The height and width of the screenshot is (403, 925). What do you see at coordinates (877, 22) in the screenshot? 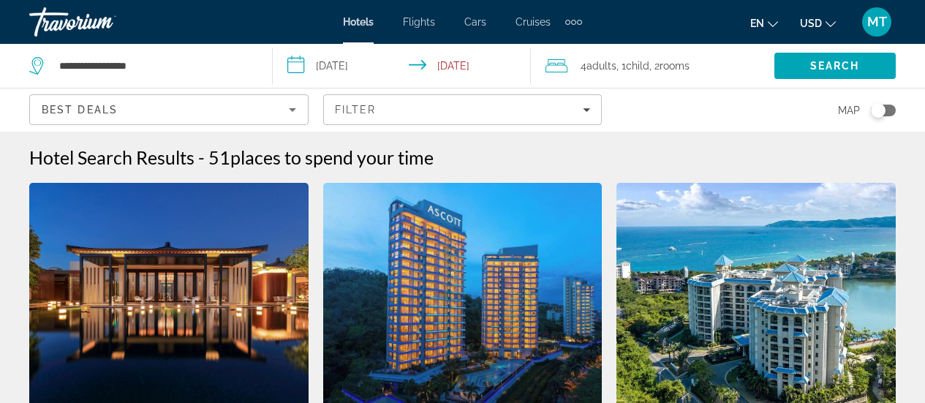
I see `span: MT` at bounding box center [877, 22].